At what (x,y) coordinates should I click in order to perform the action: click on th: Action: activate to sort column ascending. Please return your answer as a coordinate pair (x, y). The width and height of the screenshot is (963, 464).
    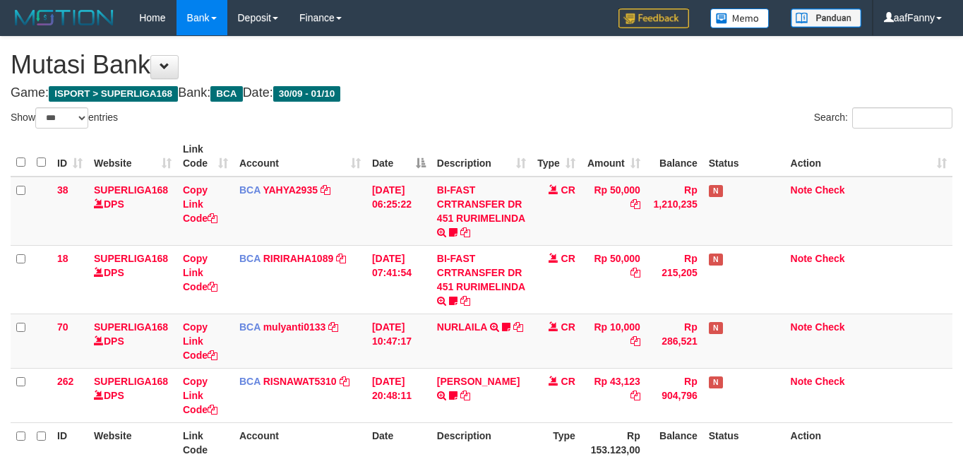
    Looking at the image, I should click on (869, 156).